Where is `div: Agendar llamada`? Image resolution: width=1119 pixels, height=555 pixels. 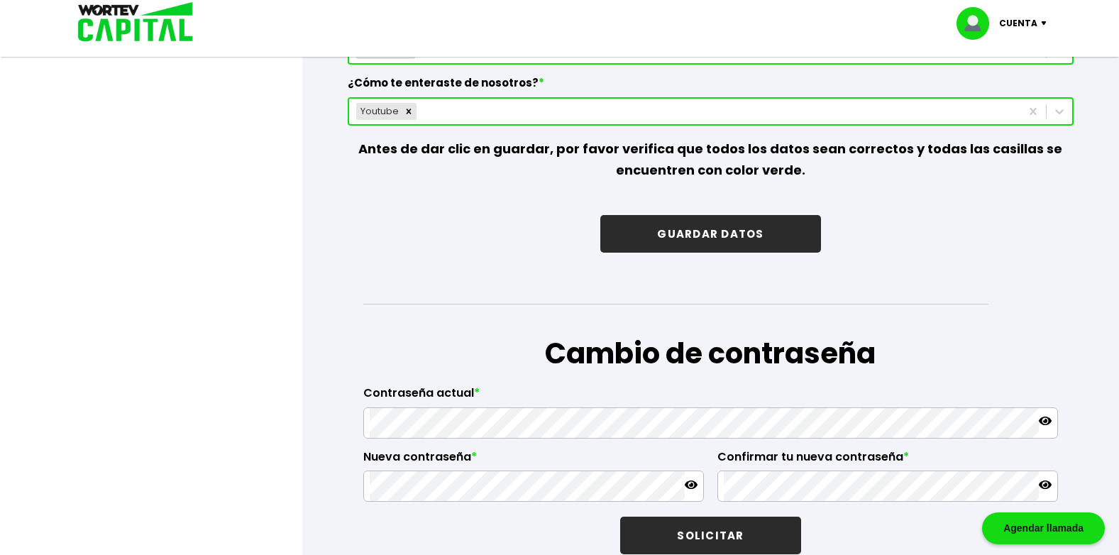
div: Agendar llamada is located at coordinates (1043, 528).